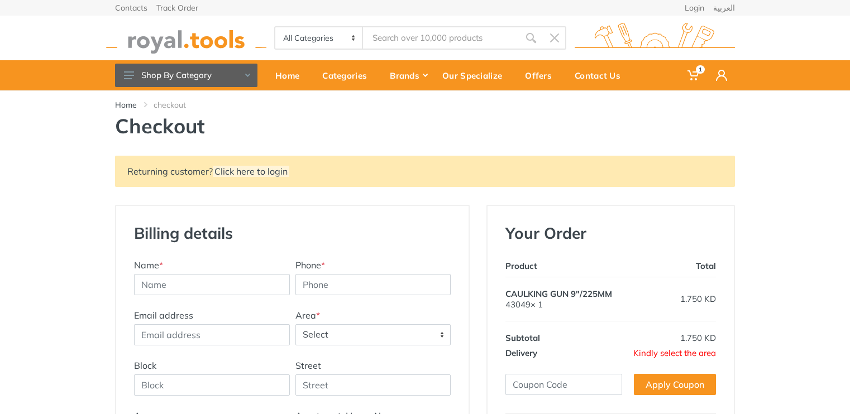  Describe the element at coordinates (675, 353) in the screenshot. I see `span: Kindly select the area` at that location.